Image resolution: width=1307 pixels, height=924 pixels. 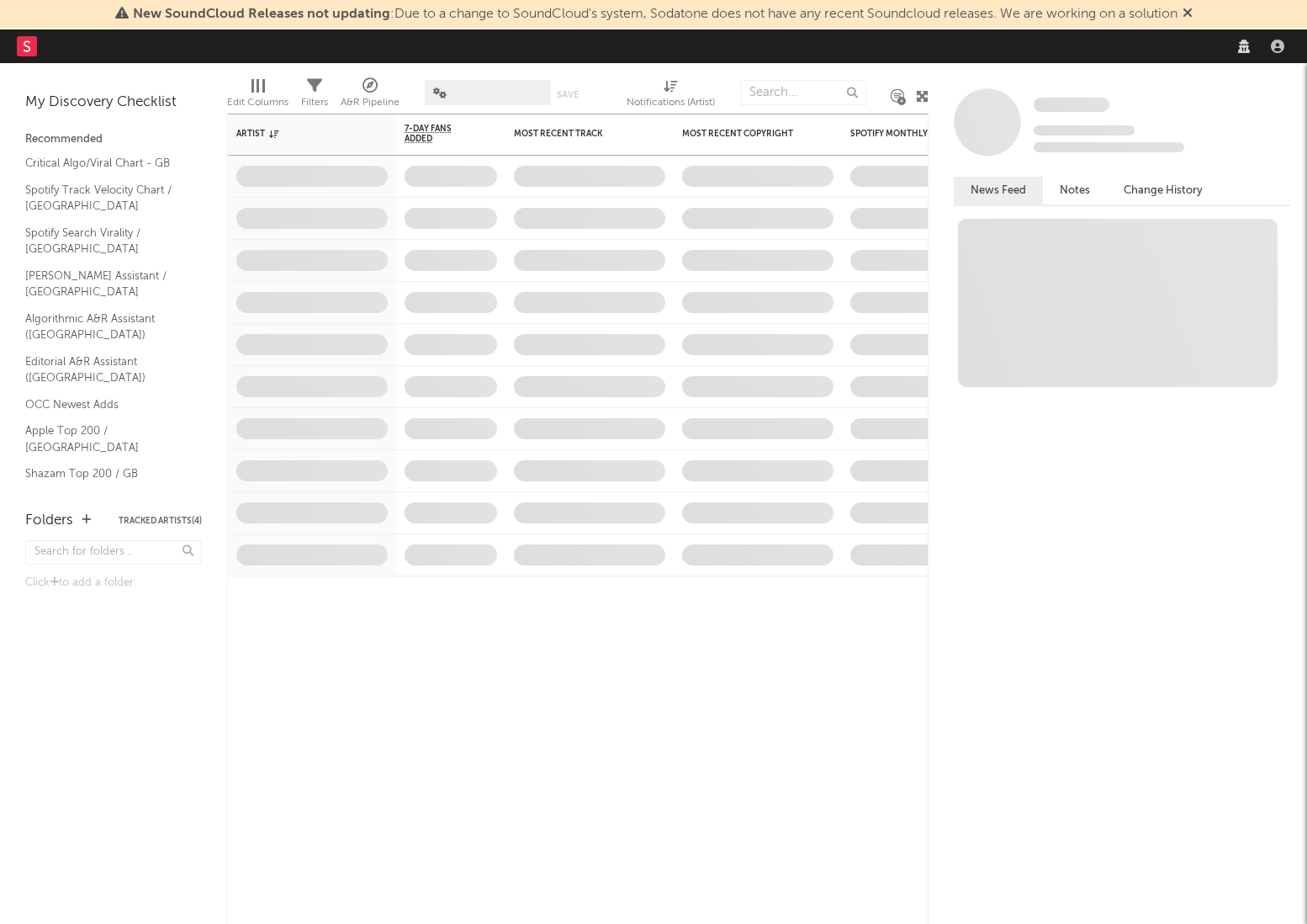 I want to click on button: Tracked Artists(4), so click(x=160, y=521).